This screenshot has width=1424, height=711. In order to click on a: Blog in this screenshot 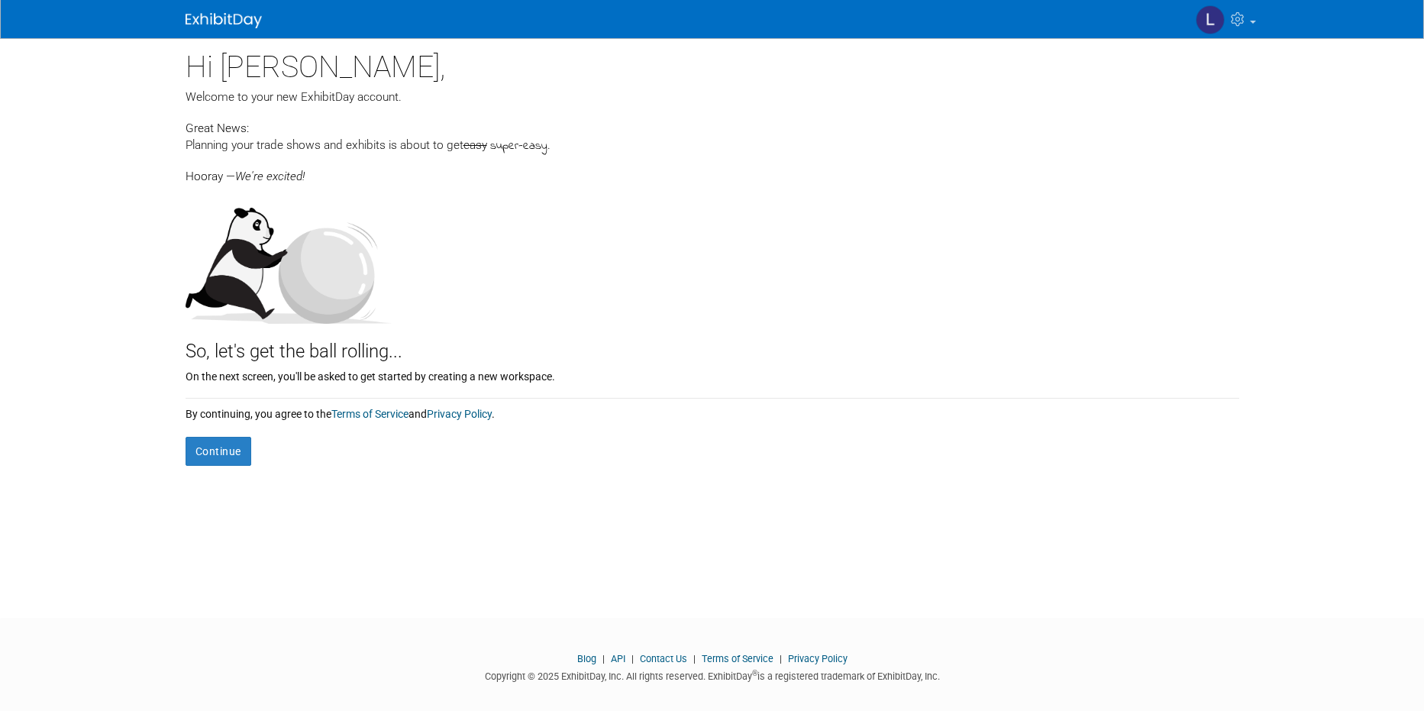, I will do `click(586, 658)`.